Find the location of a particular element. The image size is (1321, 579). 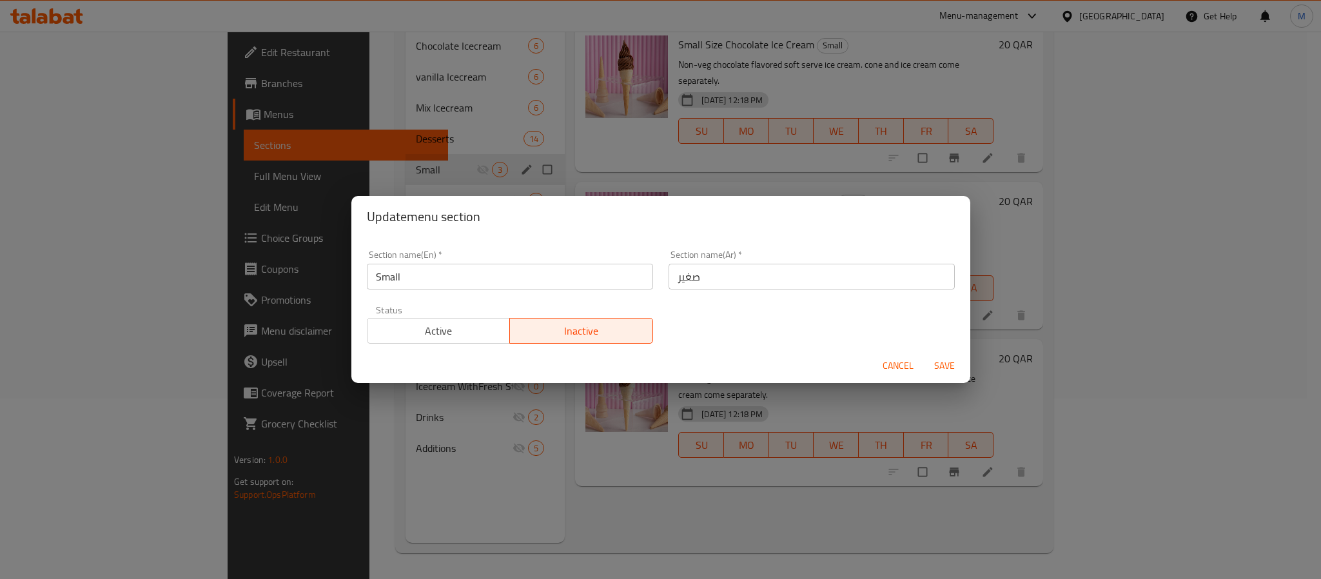

button: Cancel is located at coordinates (898, 366).